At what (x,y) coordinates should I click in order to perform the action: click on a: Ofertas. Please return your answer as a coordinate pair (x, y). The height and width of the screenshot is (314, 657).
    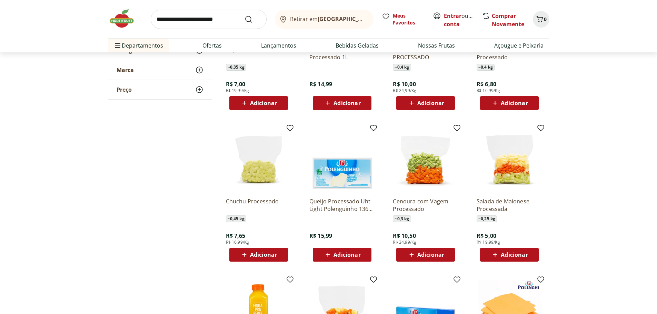
    Looking at the image, I should click on (212, 46).